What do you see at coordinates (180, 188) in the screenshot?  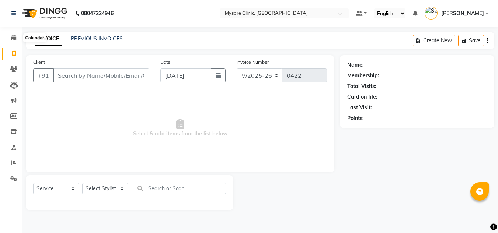 I see `input: Search or Scan` at bounding box center [180, 188].